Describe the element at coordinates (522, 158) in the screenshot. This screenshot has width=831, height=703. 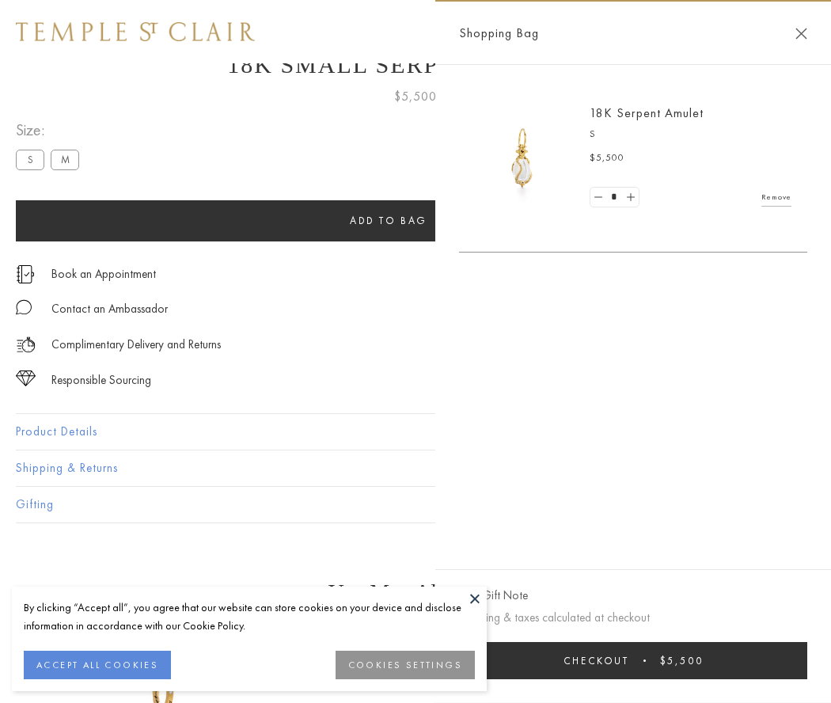
I see `img: P51836-E11SERPPV` at that location.